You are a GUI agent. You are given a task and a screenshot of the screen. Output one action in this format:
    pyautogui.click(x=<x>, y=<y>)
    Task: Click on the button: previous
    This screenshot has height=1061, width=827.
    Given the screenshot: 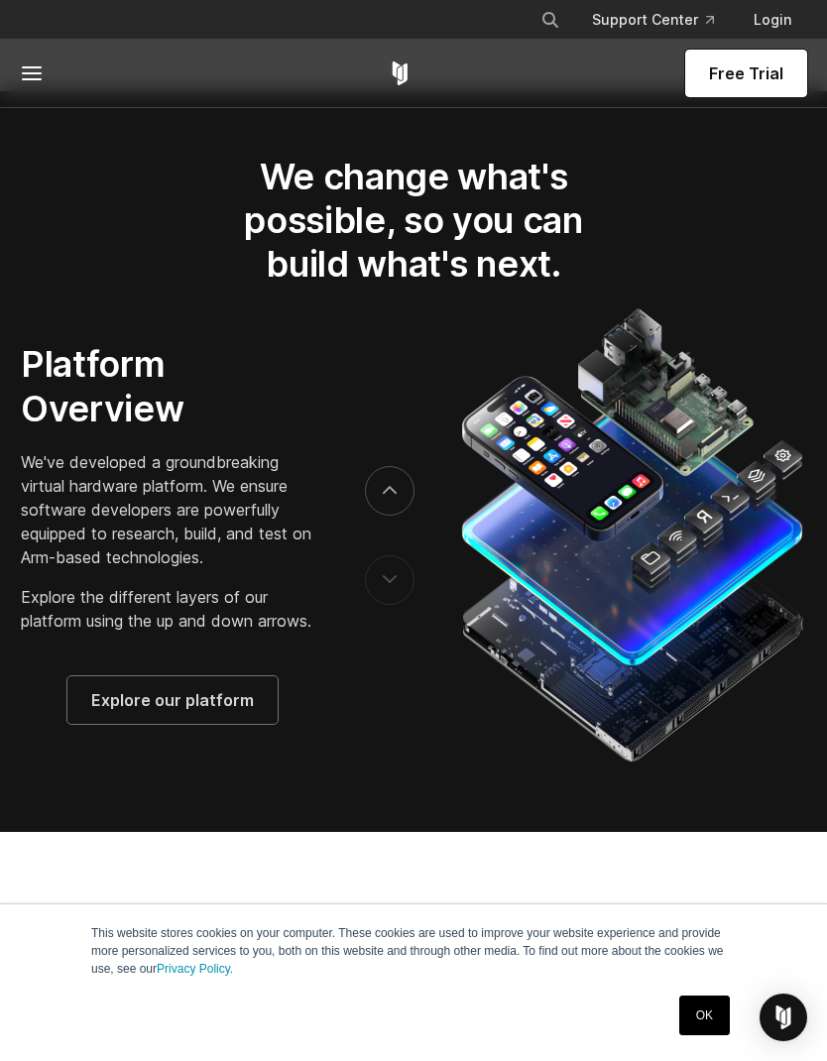 What is the action you would take?
    pyautogui.click(x=390, y=580)
    